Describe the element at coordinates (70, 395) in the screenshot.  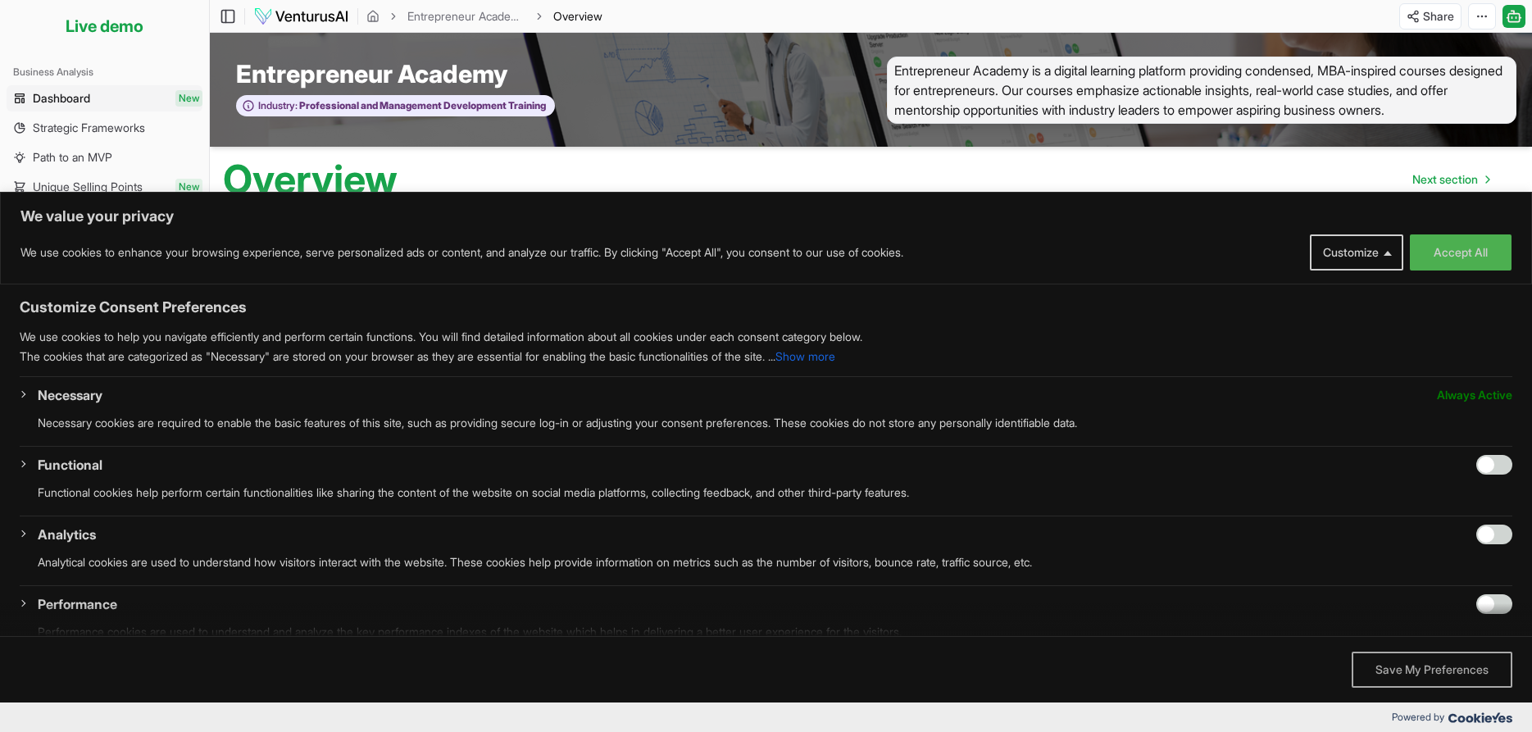
I see `button: Necessary` at that location.